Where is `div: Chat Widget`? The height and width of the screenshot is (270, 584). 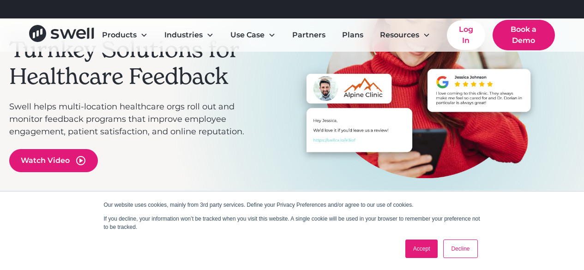
div: Chat Widget is located at coordinates (505, 220).